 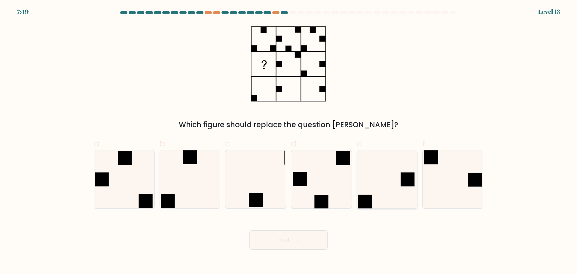 What do you see at coordinates (228, 143) in the screenshot?
I see `span: c.` at bounding box center [228, 143].